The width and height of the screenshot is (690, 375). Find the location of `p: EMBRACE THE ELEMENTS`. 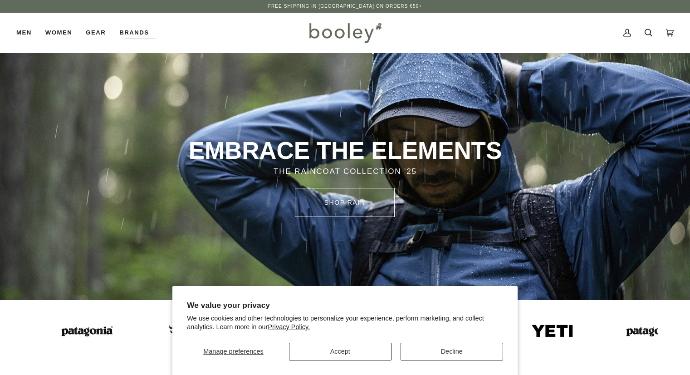

p: EMBRACE THE ELEMENTS is located at coordinates (345, 151).